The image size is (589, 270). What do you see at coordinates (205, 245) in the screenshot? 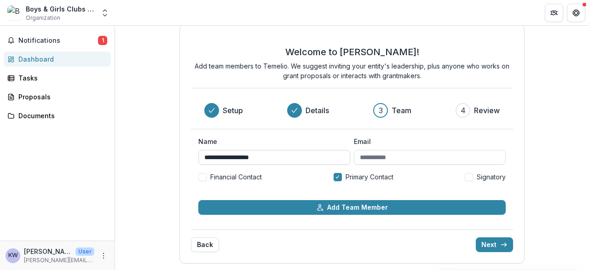
I see `button: Back` at bounding box center [205, 245].